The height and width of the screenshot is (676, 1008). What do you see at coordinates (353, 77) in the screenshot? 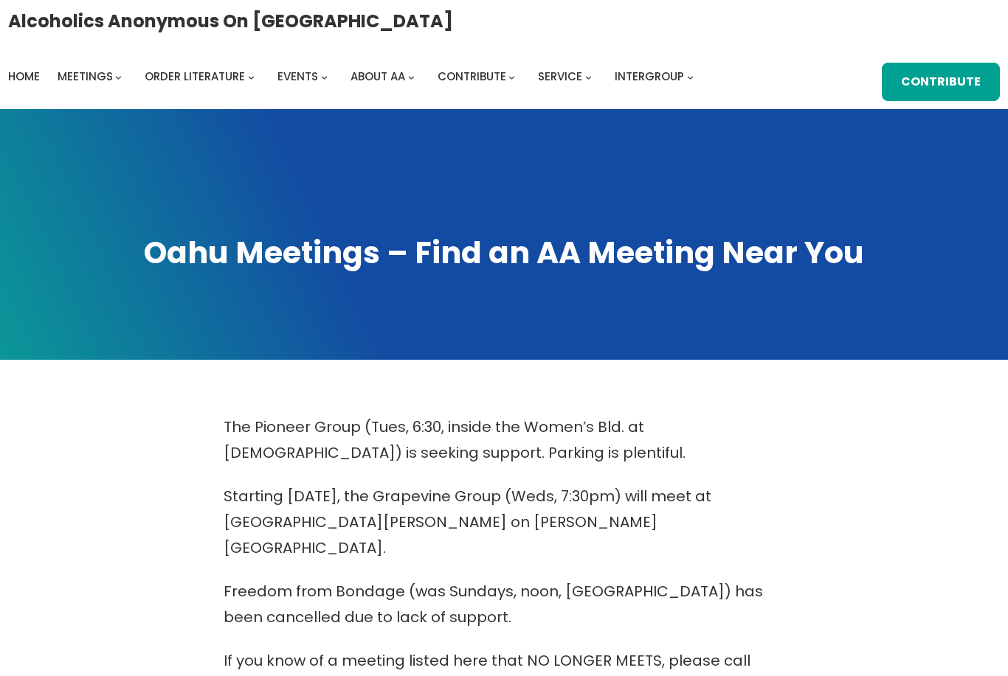
I see `nav: Intergroup` at bounding box center [353, 77].